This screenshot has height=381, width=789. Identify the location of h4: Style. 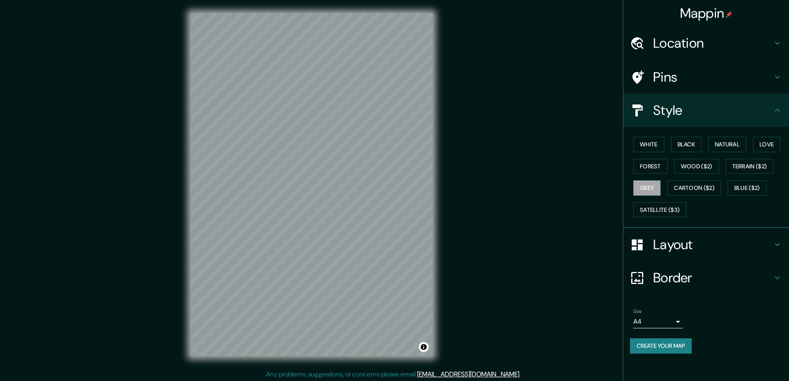
(713, 110).